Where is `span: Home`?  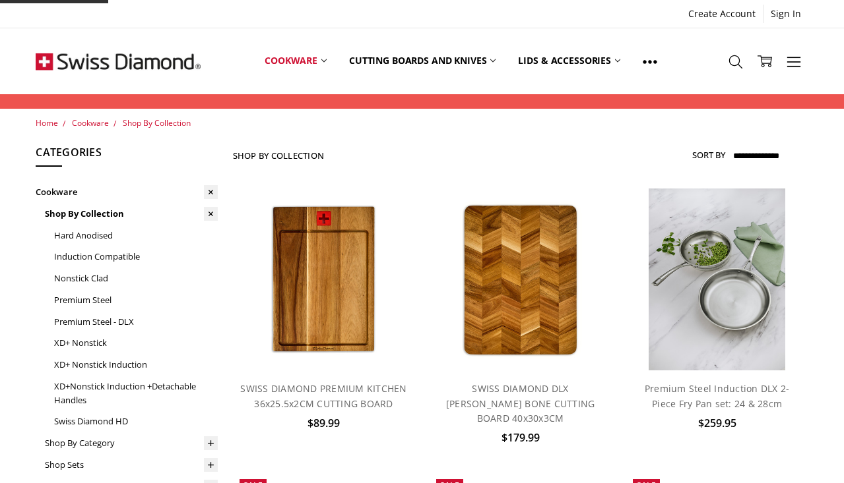
span: Home is located at coordinates (47, 123).